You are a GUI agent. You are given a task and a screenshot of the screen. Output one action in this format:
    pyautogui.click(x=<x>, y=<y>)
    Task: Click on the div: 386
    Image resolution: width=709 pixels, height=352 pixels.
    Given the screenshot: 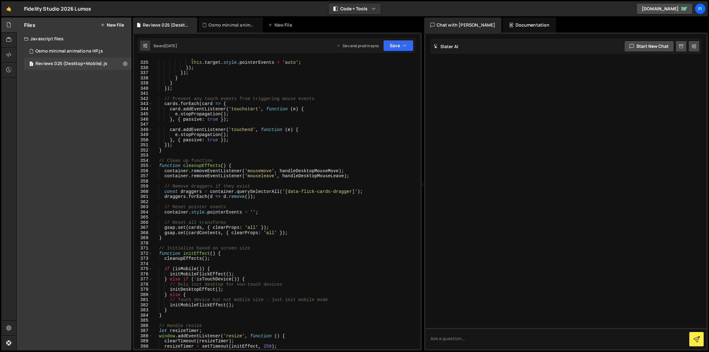 What is the action you would take?
    pyautogui.click(x=143, y=326)
    